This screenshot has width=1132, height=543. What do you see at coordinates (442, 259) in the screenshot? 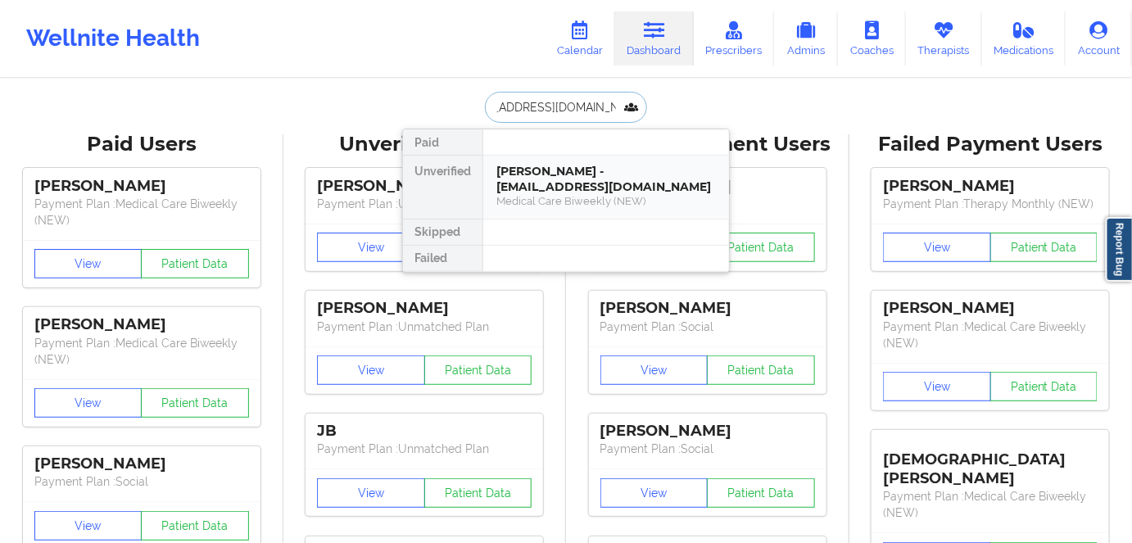
I see `div: Failed` at bounding box center [442, 259].